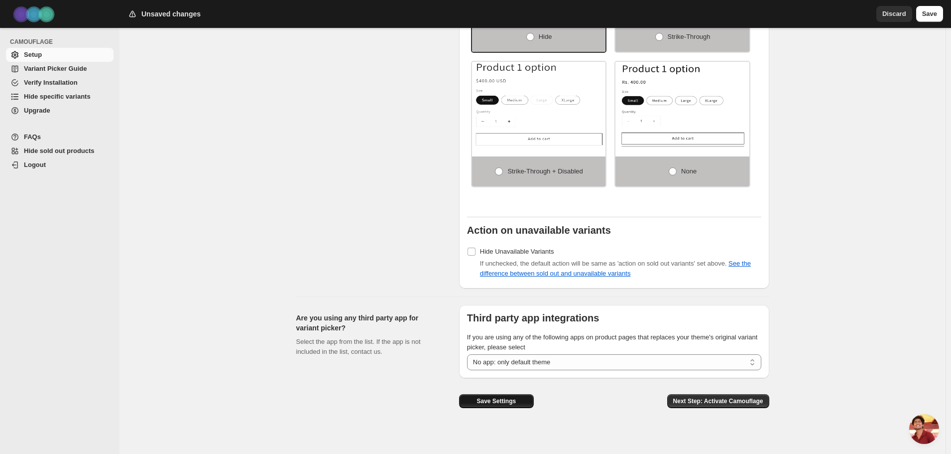  Describe the element at coordinates (32, 136) in the screenshot. I see `span: FAQs` at that location.